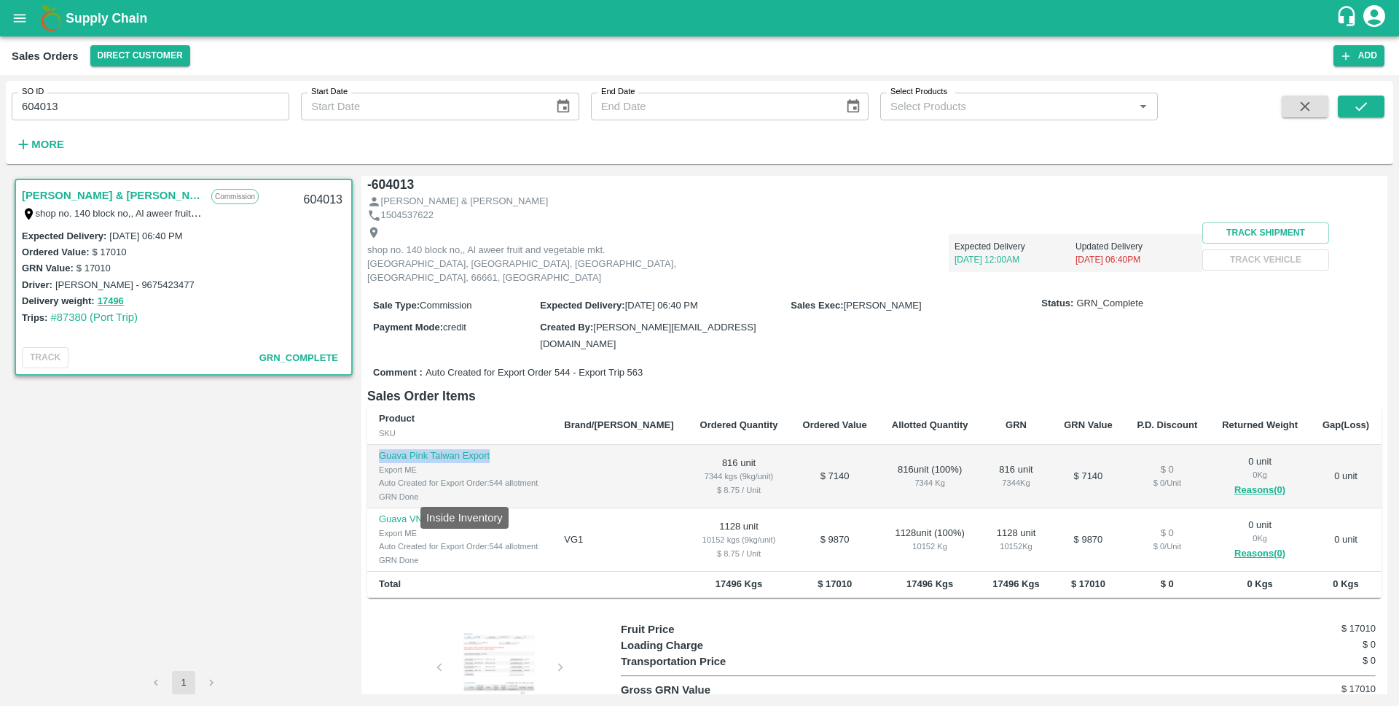 Image resolution: width=1399 pixels, height=706 pixels. Describe the element at coordinates (1168, 583) in the screenshot. I see `b: $ 0` at that location.